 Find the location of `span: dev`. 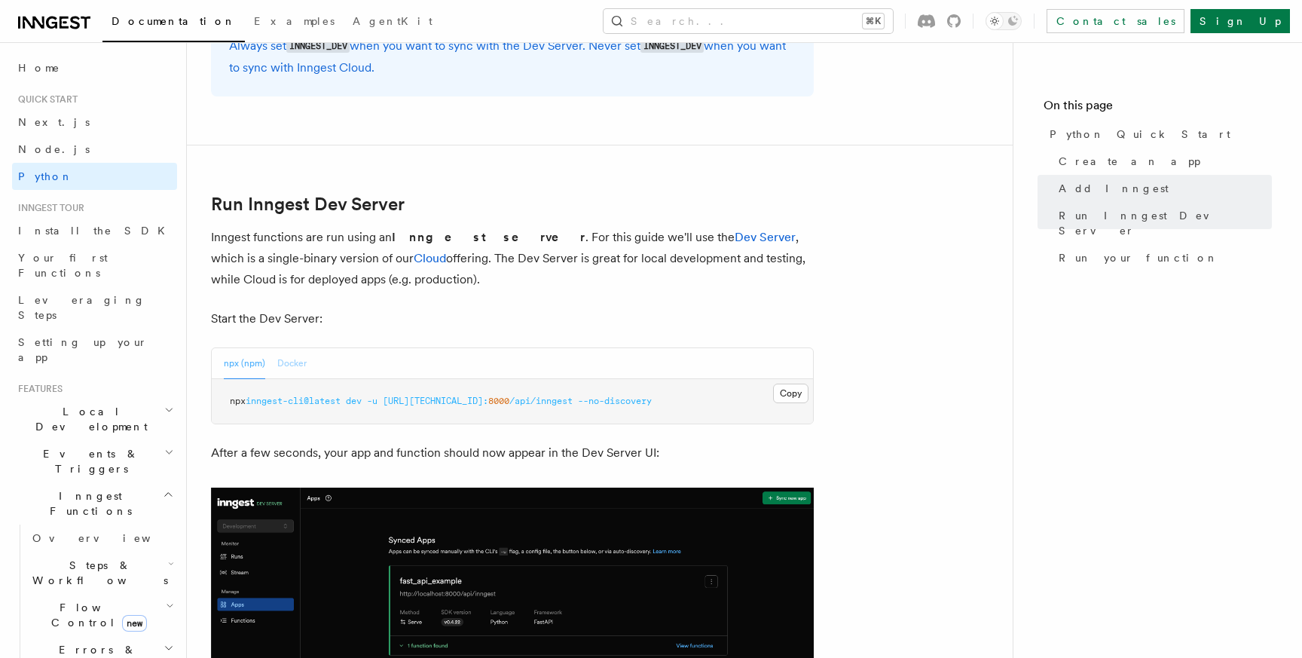

span: dev is located at coordinates (353, 401).